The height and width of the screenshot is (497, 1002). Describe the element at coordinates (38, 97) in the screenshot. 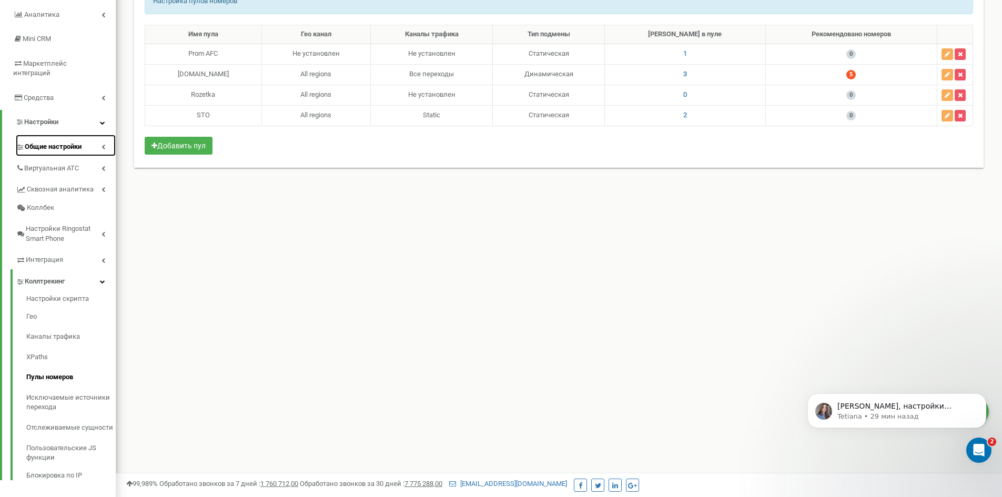

I see `span: Средства` at that location.